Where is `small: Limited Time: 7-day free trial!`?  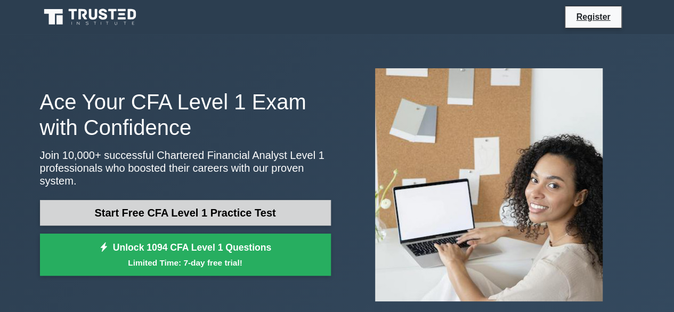
small: Limited Time: 7-day free trial! is located at coordinates (185, 262).